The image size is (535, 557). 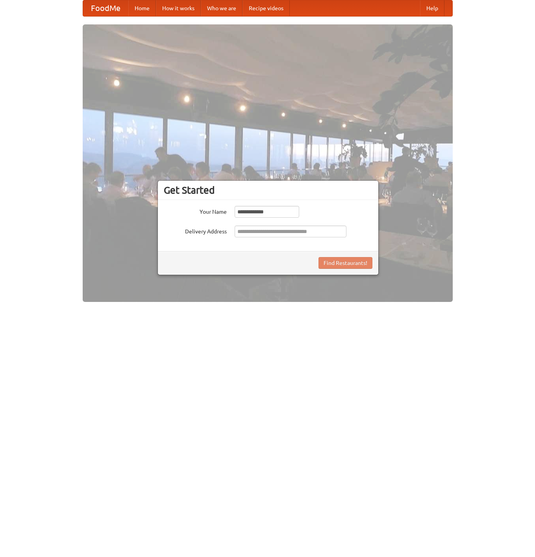 What do you see at coordinates (142, 8) in the screenshot?
I see `a: Home` at bounding box center [142, 8].